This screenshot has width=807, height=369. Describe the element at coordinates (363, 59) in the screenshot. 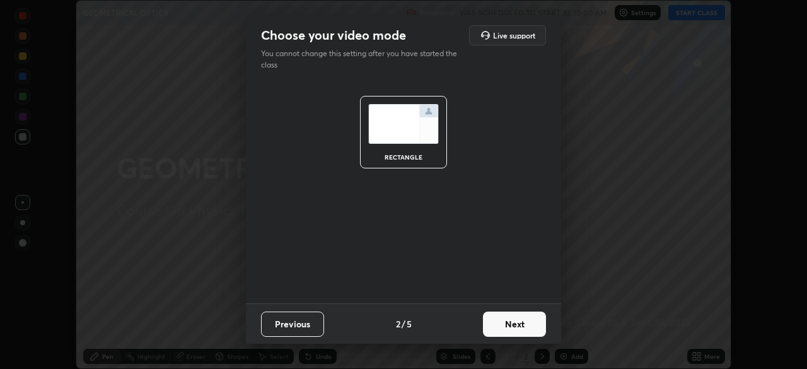

I see `p: You cannot change this setting after you have started the class` at that location.